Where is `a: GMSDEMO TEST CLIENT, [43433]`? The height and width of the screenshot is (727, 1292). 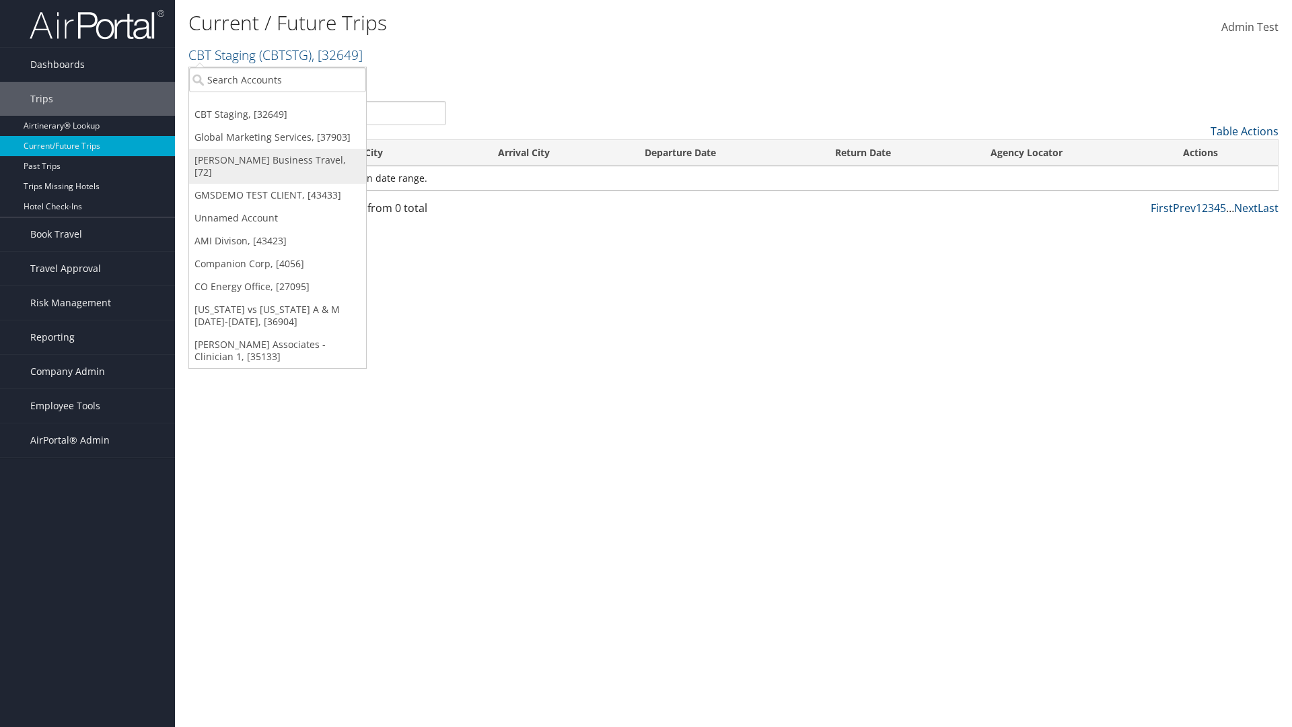
a: GMSDEMO TEST CLIENT, [43433] is located at coordinates (277, 195).